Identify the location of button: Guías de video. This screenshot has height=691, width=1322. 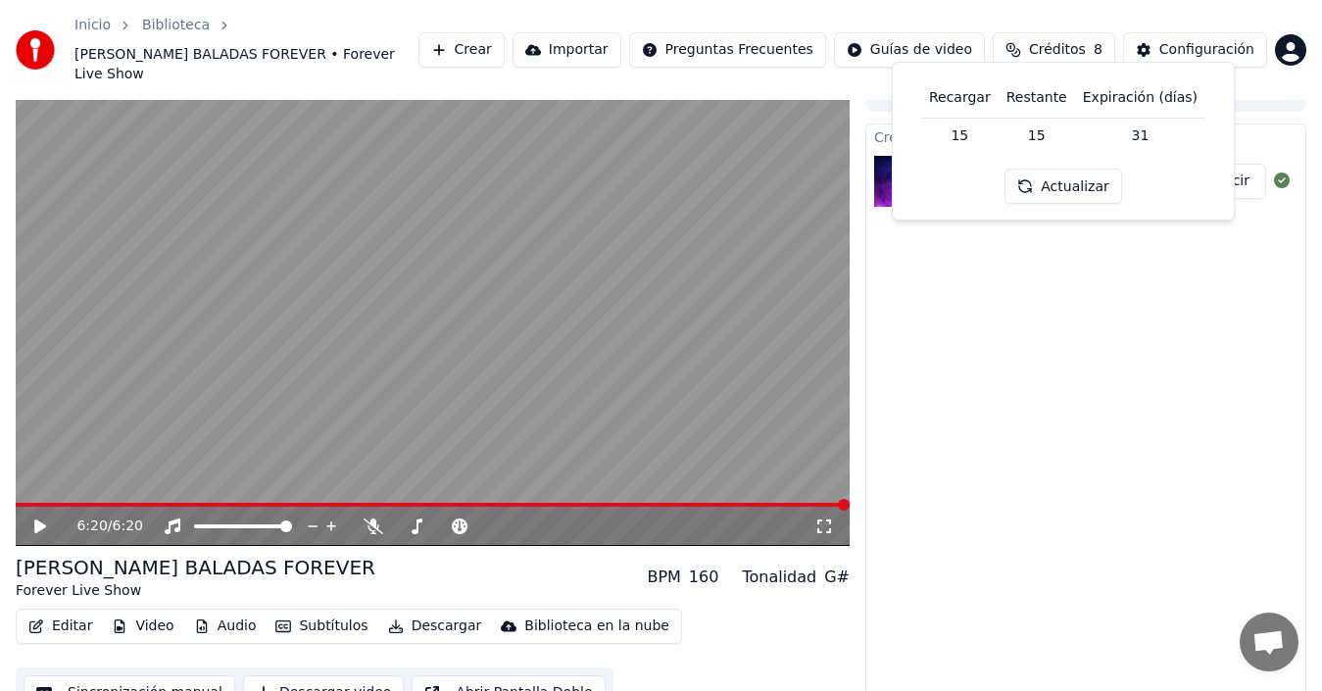
(910, 50).